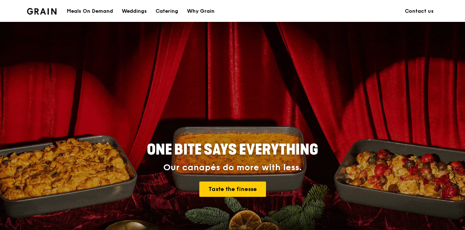 The height and width of the screenshot is (230, 465). What do you see at coordinates (233, 150) in the screenshot?
I see `span: ONE BITE SAYS EVERYTHING` at bounding box center [233, 150].